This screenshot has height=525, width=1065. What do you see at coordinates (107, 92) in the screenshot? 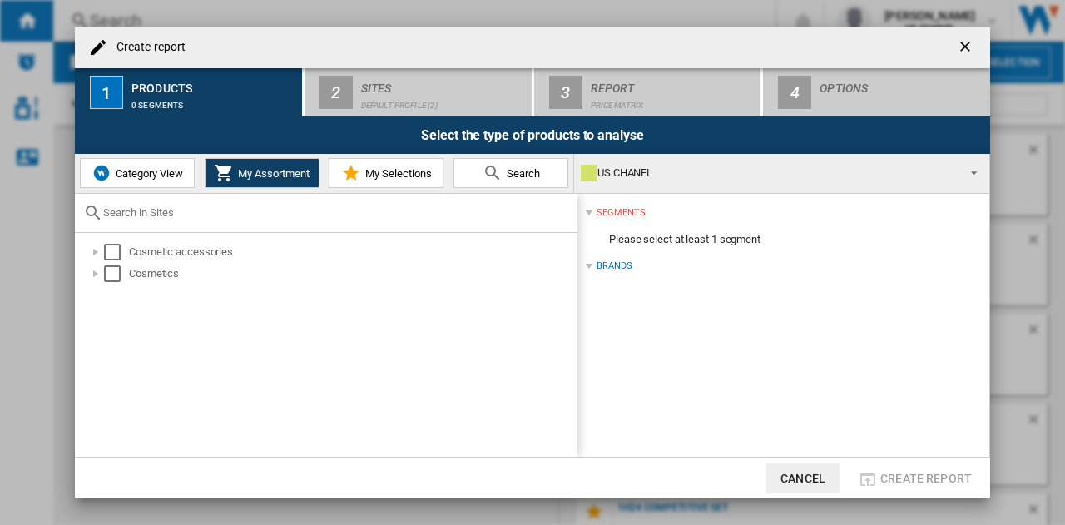
I see `div: 1` at bounding box center [107, 92].